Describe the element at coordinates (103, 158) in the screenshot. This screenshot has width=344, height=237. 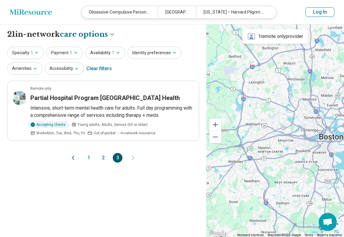
I see `button: 2` at that location.